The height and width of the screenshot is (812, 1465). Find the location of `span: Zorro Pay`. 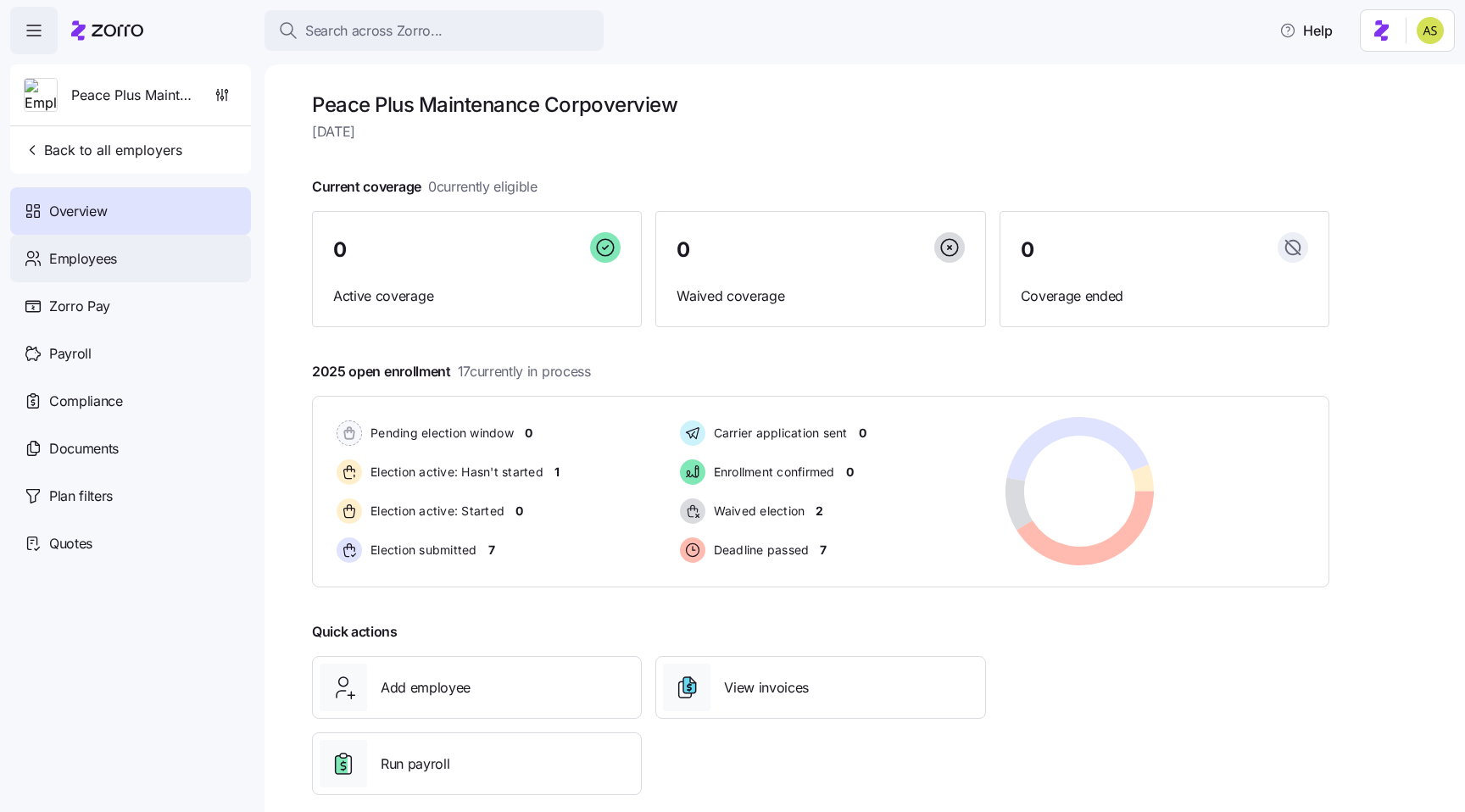

span: Zorro Pay is located at coordinates (79, 306).